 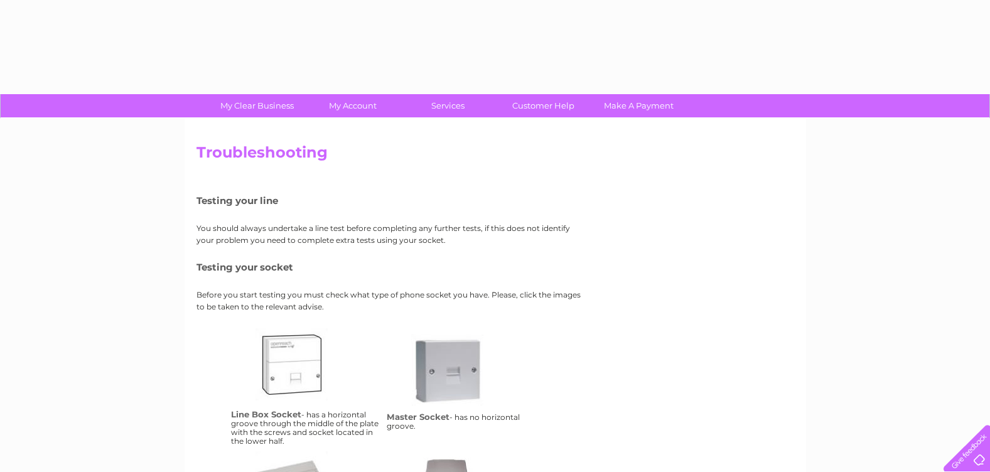 What do you see at coordinates (352, 105) in the screenshot?
I see `a: My Account` at bounding box center [352, 105].